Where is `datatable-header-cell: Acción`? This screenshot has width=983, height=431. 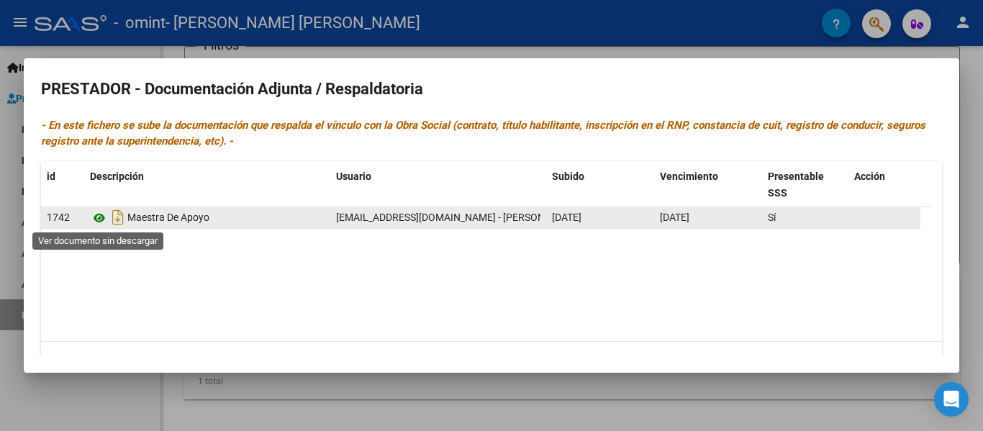
datatable-header-cell: Acción is located at coordinates (884, 185).